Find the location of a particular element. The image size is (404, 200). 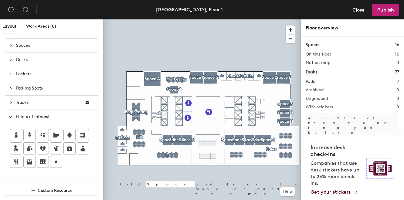

span: Custom Resource is located at coordinates (55, 190).